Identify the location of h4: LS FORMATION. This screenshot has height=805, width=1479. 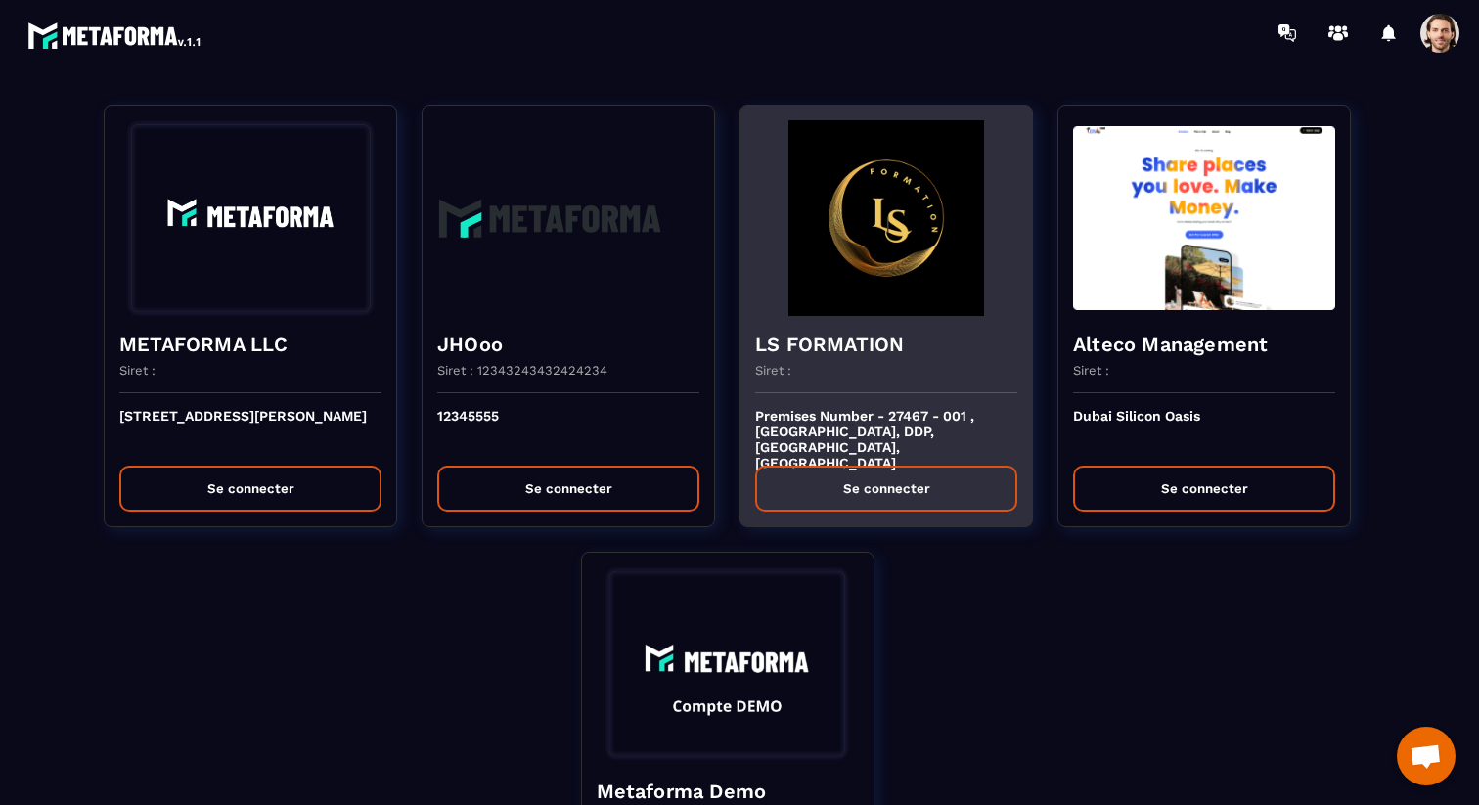
(886, 344).